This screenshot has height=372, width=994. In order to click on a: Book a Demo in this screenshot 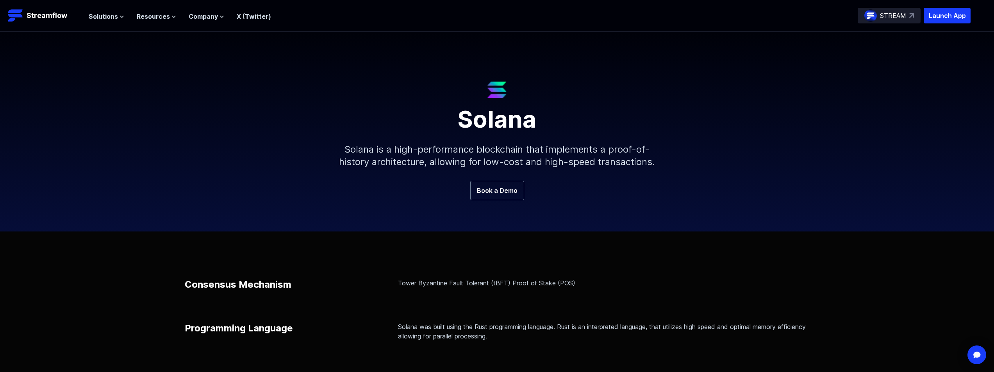, I will do `click(497, 191)`.